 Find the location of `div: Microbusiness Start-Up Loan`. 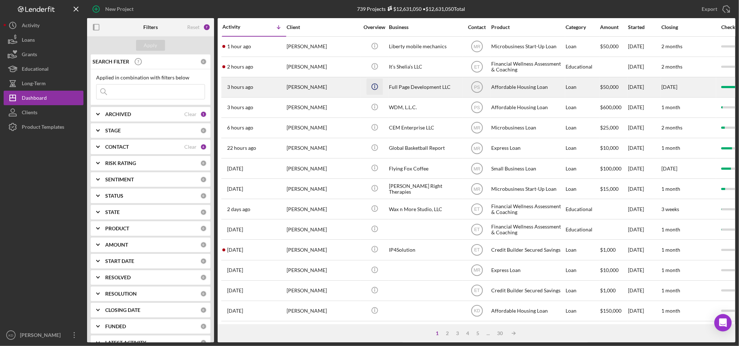

div: Microbusiness Start-Up Loan is located at coordinates (528, 46).